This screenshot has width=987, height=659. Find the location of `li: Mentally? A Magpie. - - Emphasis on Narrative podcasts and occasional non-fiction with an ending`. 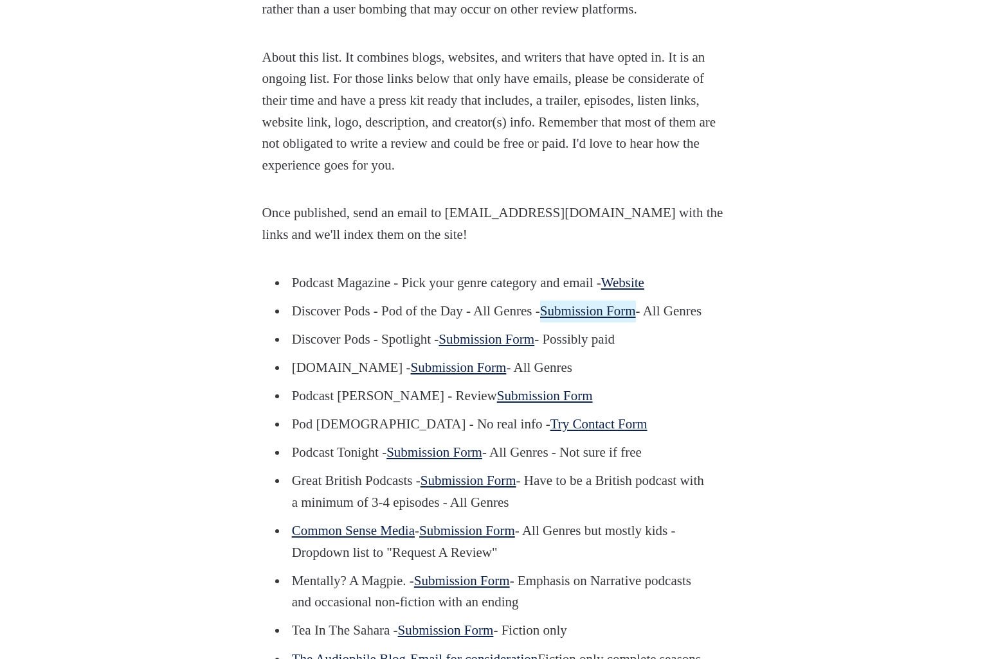

li: Mentally? A Magpie. - - Emphasis on Narrative podcasts and occasional non-fiction with an ending is located at coordinates (496, 592).